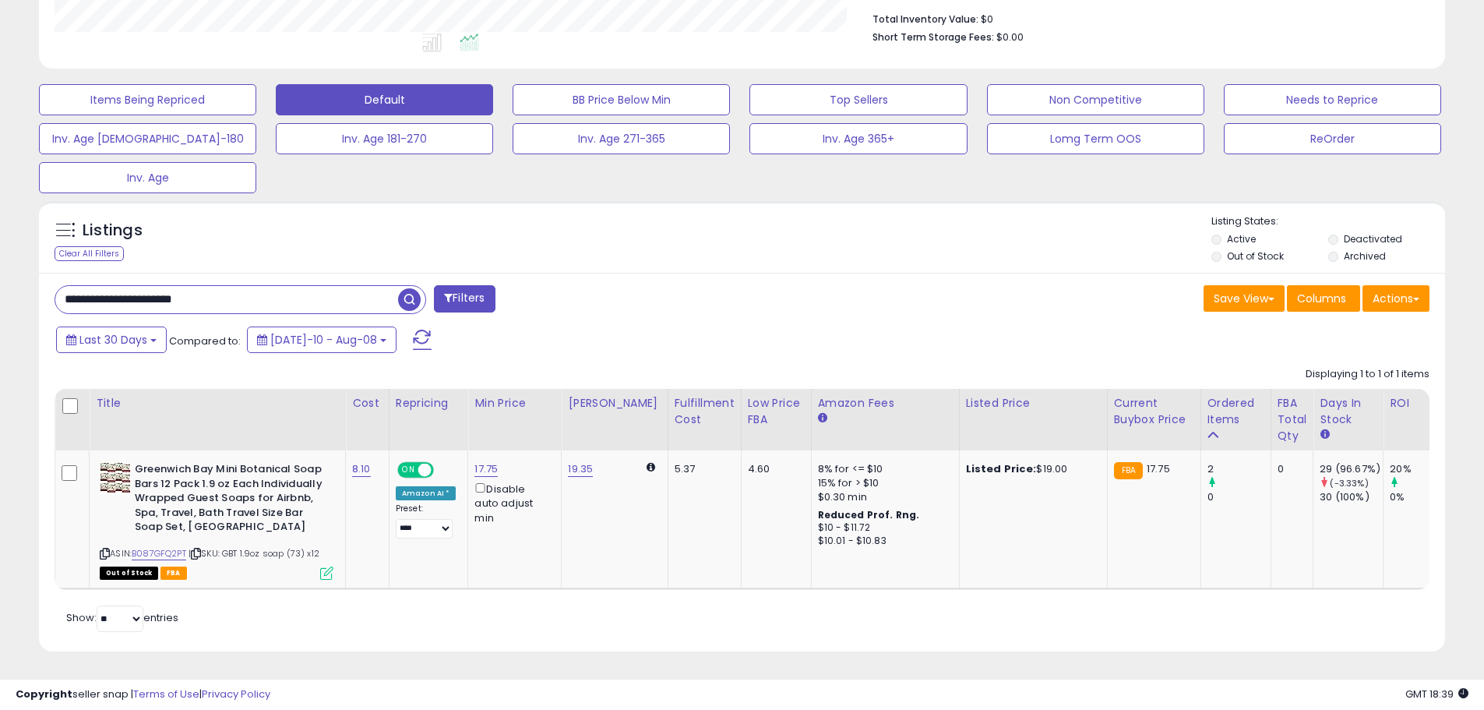  Describe the element at coordinates (1436, 693) in the screenshot. I see `span: 2025-09-8 18:39 GMT` at that location.